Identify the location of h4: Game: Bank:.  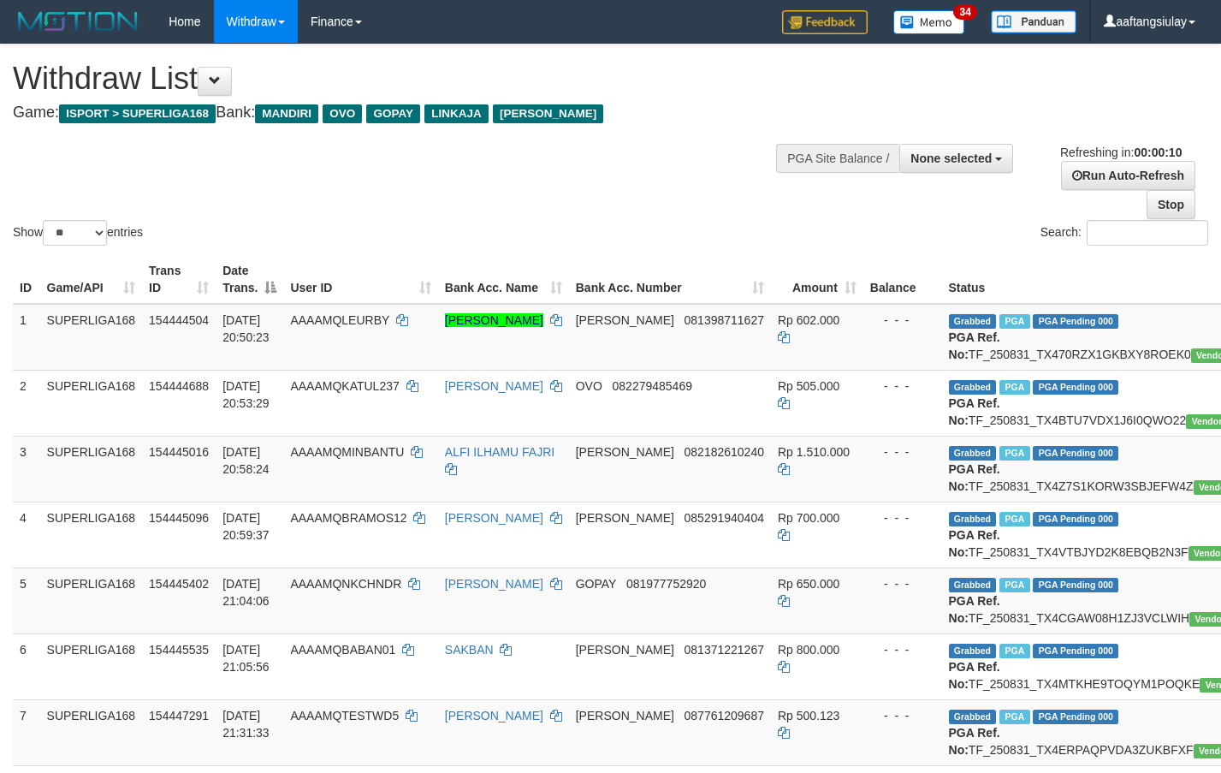
(405, 113).